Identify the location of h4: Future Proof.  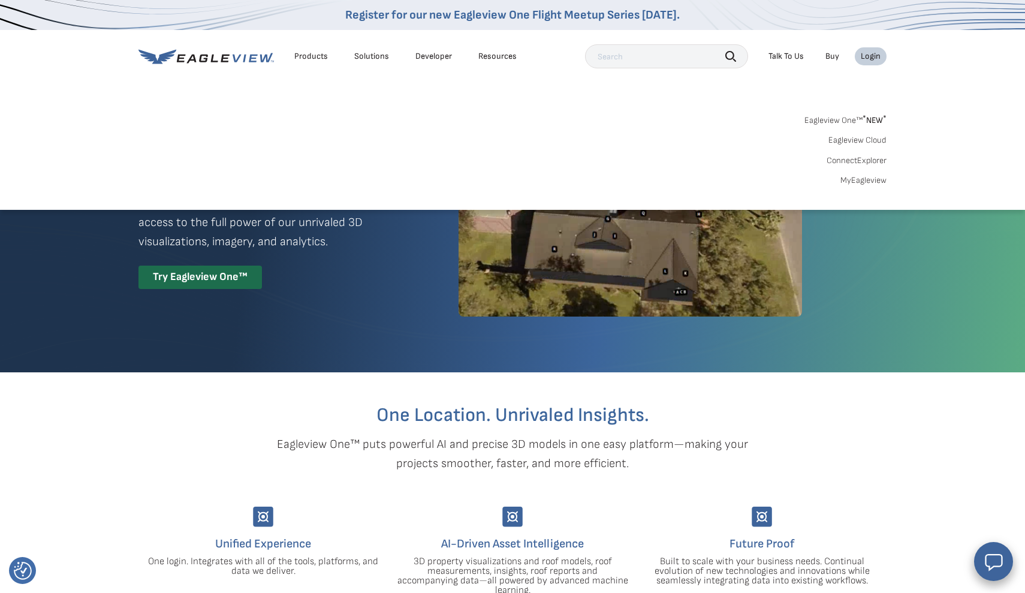
(762, 543).